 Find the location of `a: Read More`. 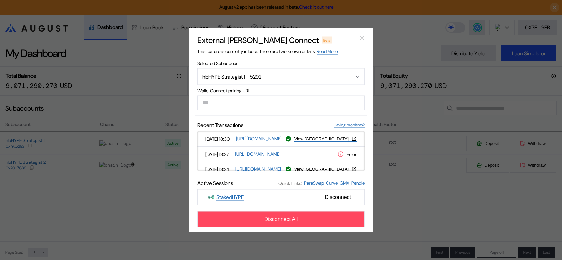

a: Read More is located at coordinates (327, 51).